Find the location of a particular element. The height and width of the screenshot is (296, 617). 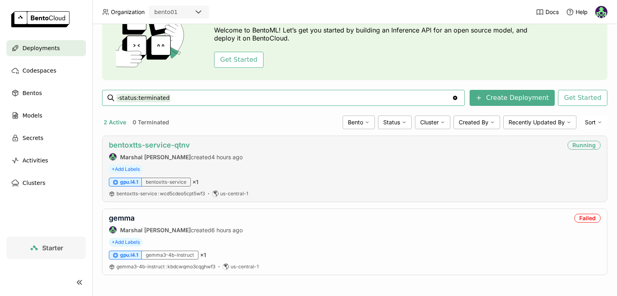

a: Codespaces is located at coordinates (46, 71).